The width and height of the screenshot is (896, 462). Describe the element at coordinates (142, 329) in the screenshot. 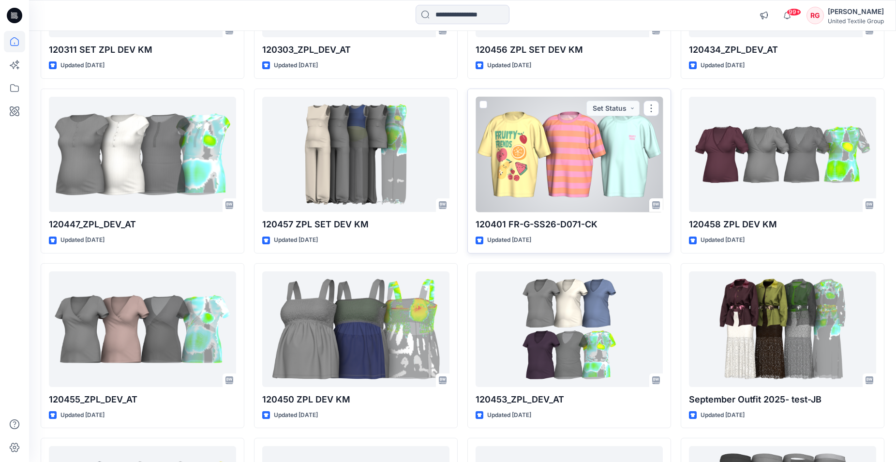

I see `a: 120455_ZPL_DEV_AT` at that location.